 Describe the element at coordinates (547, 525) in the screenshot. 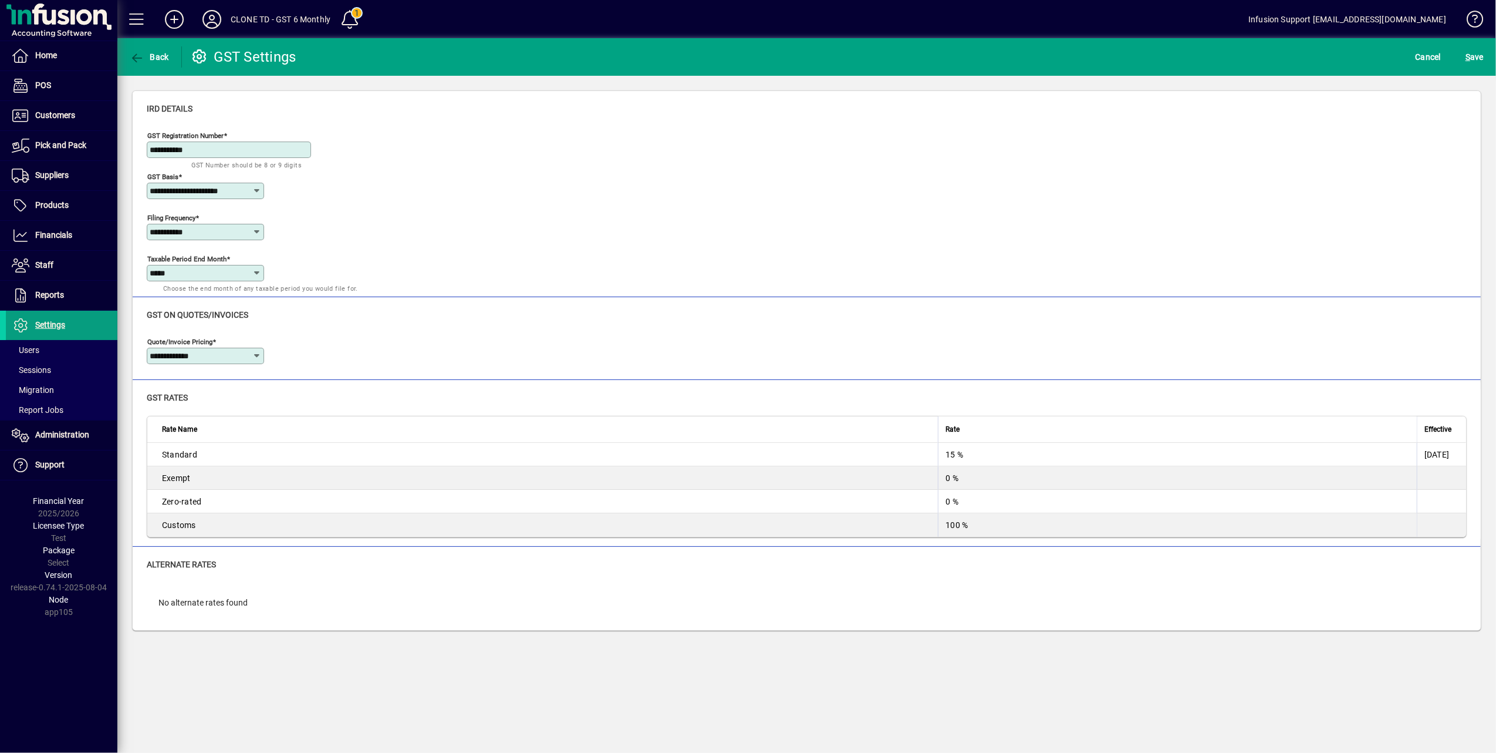

I see `div: Customs` at that location.